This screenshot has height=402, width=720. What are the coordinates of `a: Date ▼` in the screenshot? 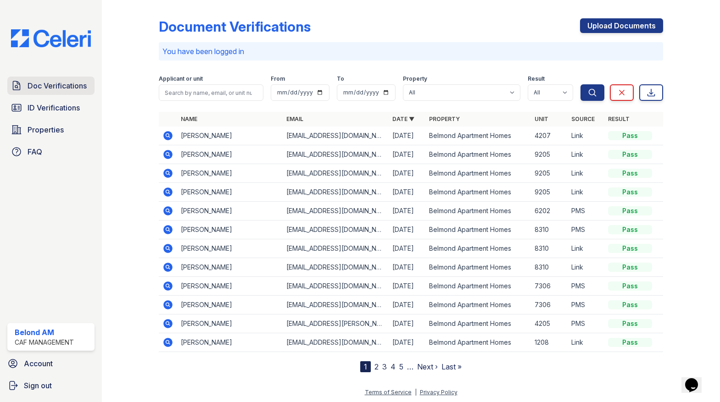 It's located at (403, 119).